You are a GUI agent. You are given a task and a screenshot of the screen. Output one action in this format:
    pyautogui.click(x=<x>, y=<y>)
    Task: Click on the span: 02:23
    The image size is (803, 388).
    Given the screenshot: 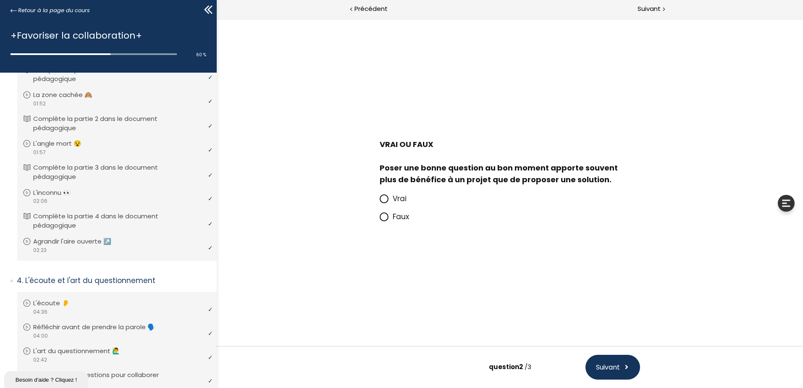 What is the action you would take?
    pyautogui.click(x=39, y=250)
    